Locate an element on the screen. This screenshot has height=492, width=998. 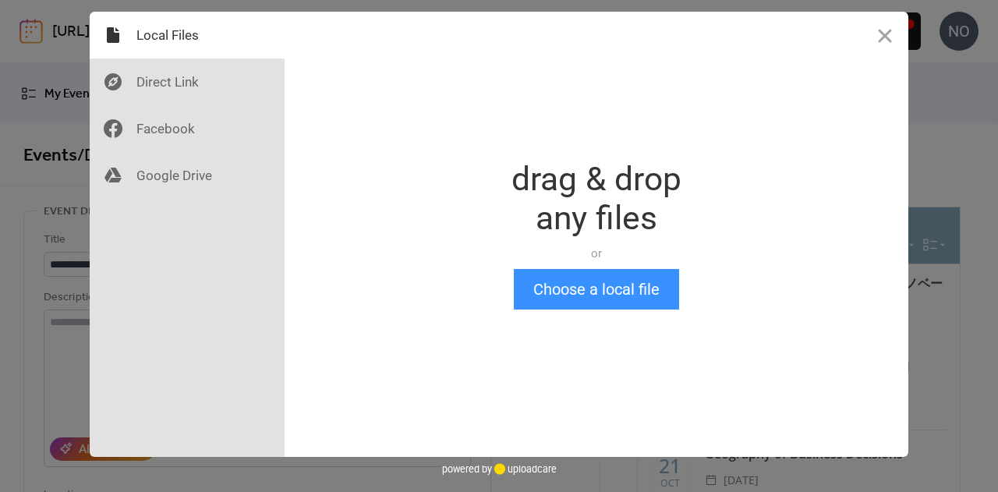
button: Close is located at coordinates (885, 35).